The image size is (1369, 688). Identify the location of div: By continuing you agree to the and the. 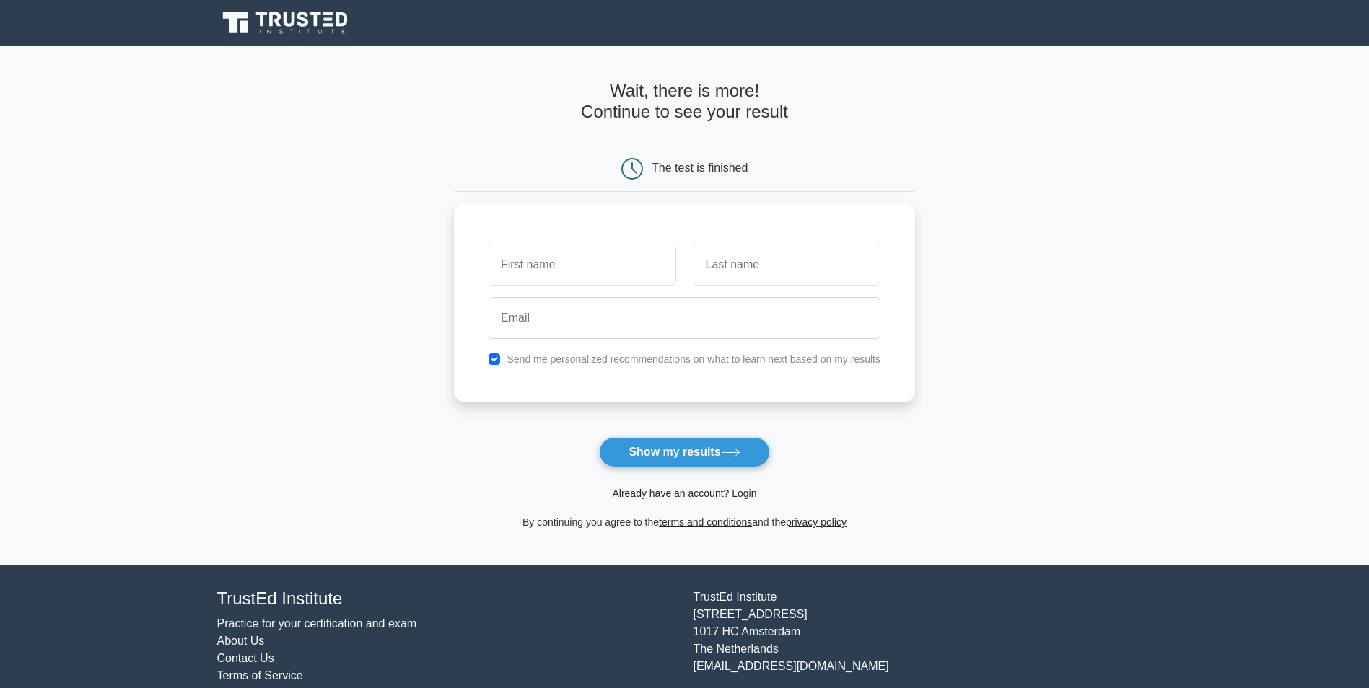
(684, 522).